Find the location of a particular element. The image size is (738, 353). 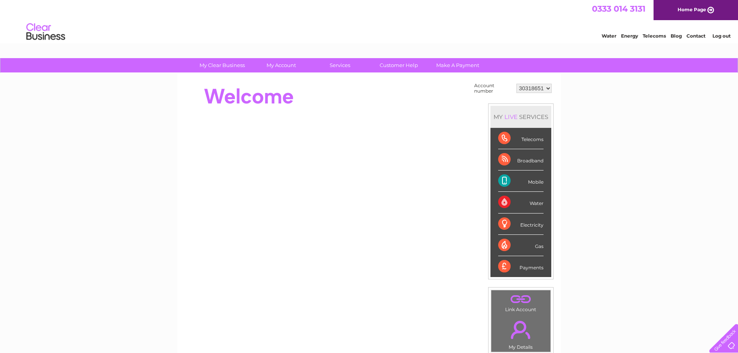

img: logo.png is located at coordinates (46, 32).